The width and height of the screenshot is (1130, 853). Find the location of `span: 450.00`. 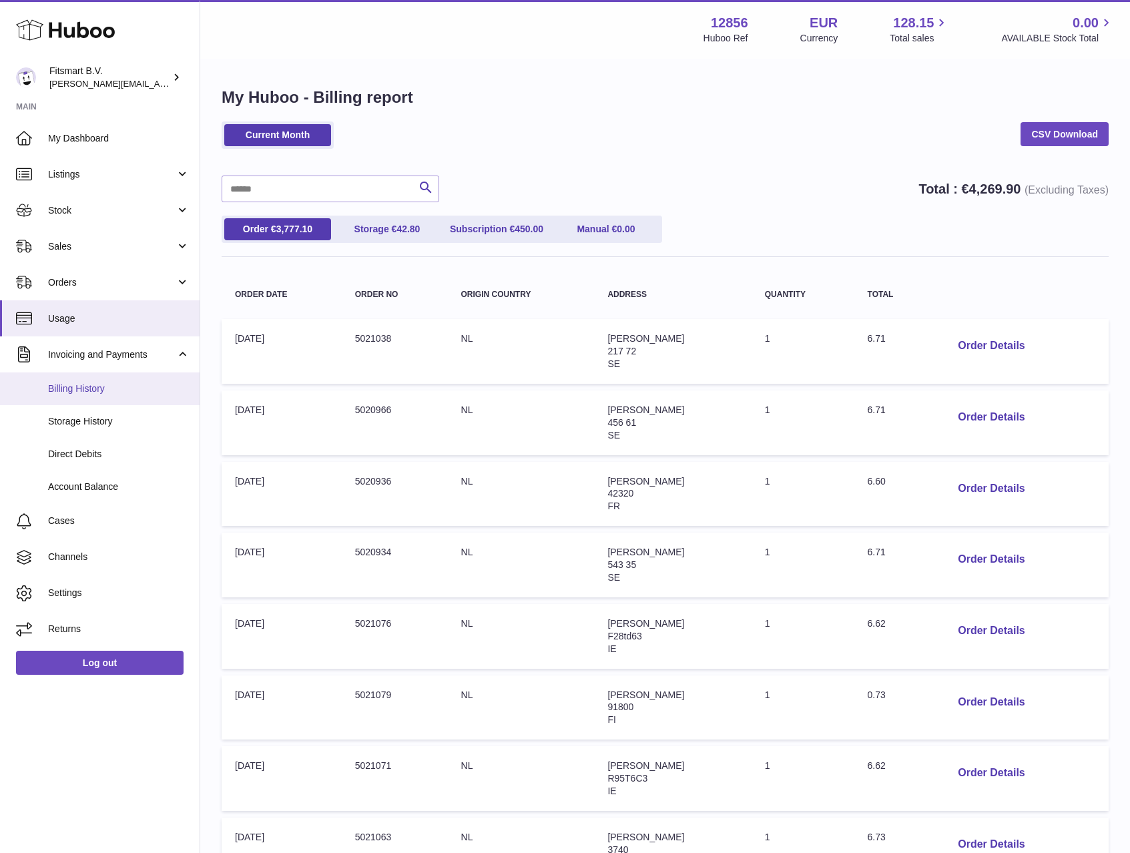

span: 450.00 is located at coordinates (529, 229).